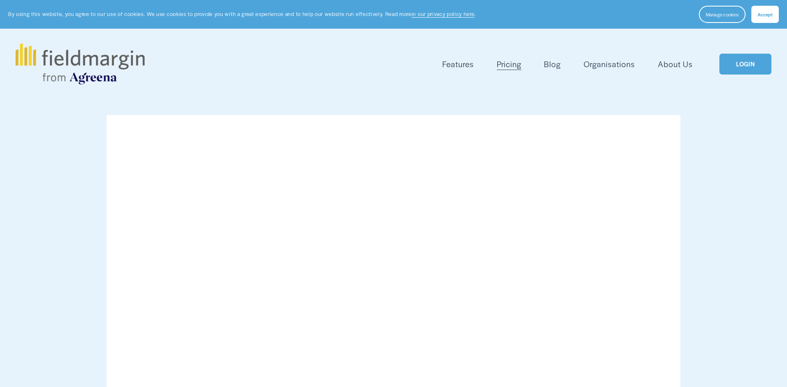  What do you see at coordinates (458, 64) in the screenshot?
I see `span: Features` at bounding box center [458, 64].